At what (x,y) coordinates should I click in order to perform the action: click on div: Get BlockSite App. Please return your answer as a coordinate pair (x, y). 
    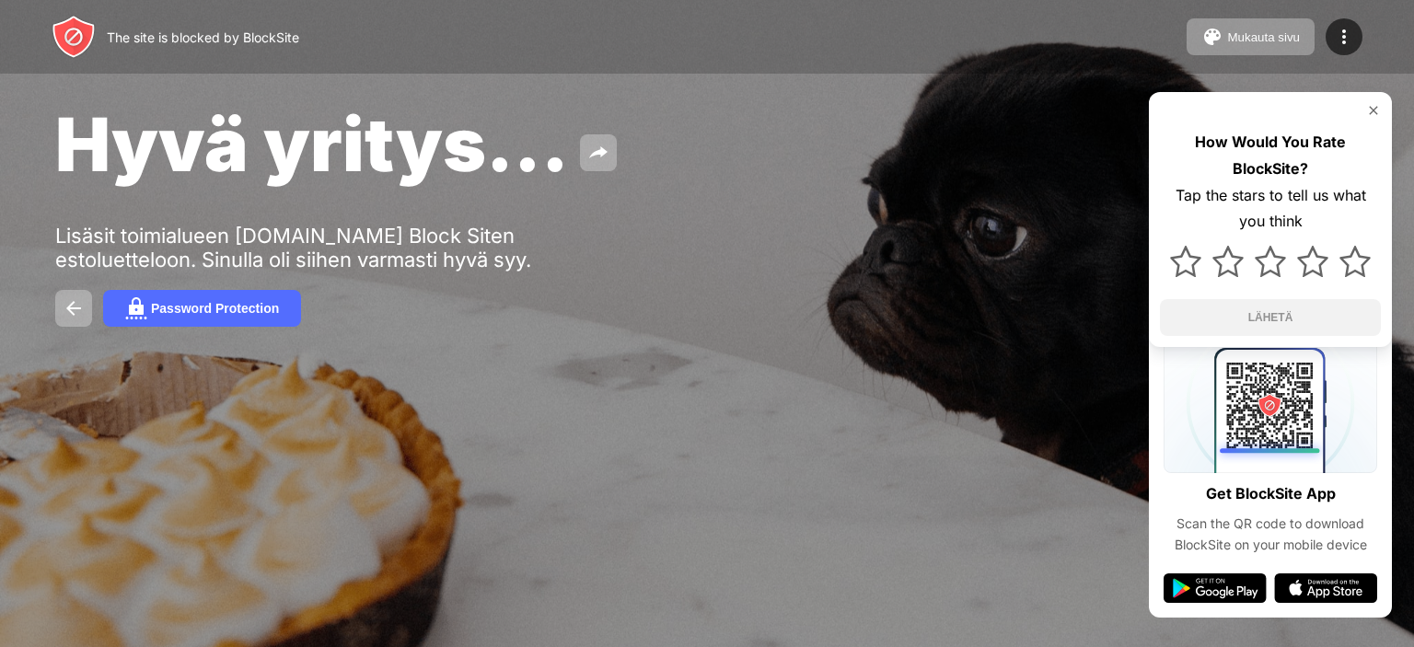
    Looking at the image, I should click on (1270, 493).